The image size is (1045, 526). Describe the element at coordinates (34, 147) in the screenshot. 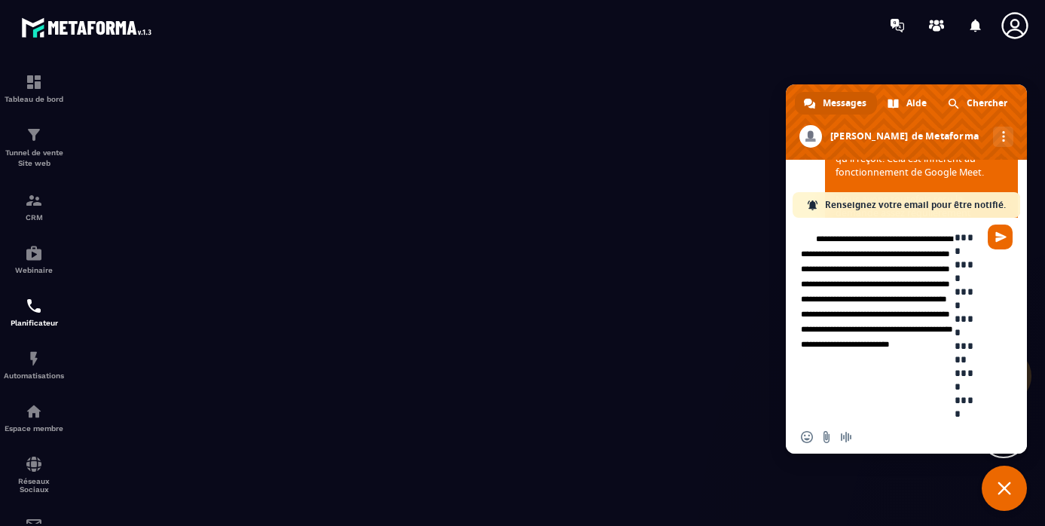

I see `a: formationformationTunnel de vente Site web` at that location.